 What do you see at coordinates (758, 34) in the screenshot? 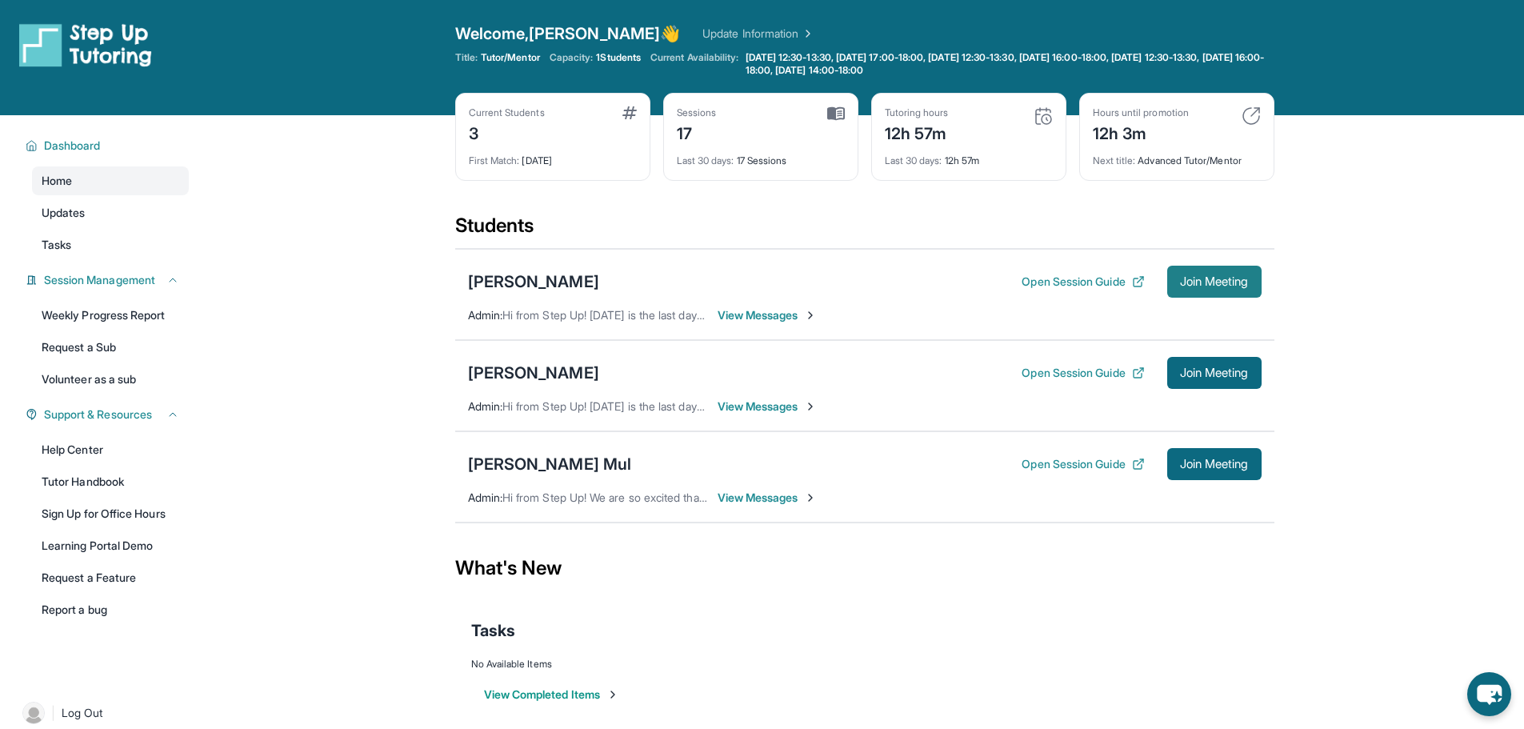
I see `a: Update Information` at bounding box center [758, 34].